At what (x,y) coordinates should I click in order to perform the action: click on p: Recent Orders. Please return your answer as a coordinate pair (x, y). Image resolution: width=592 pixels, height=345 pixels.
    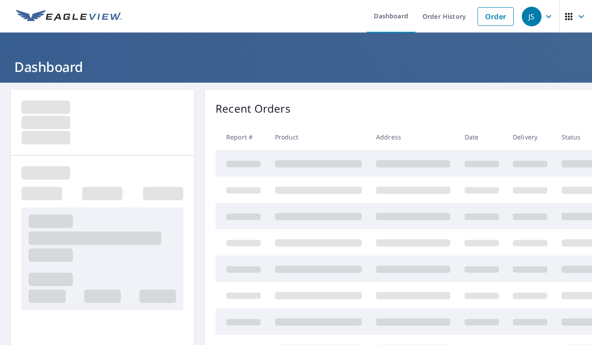
    Looking at the image, I should click on (253, 109).